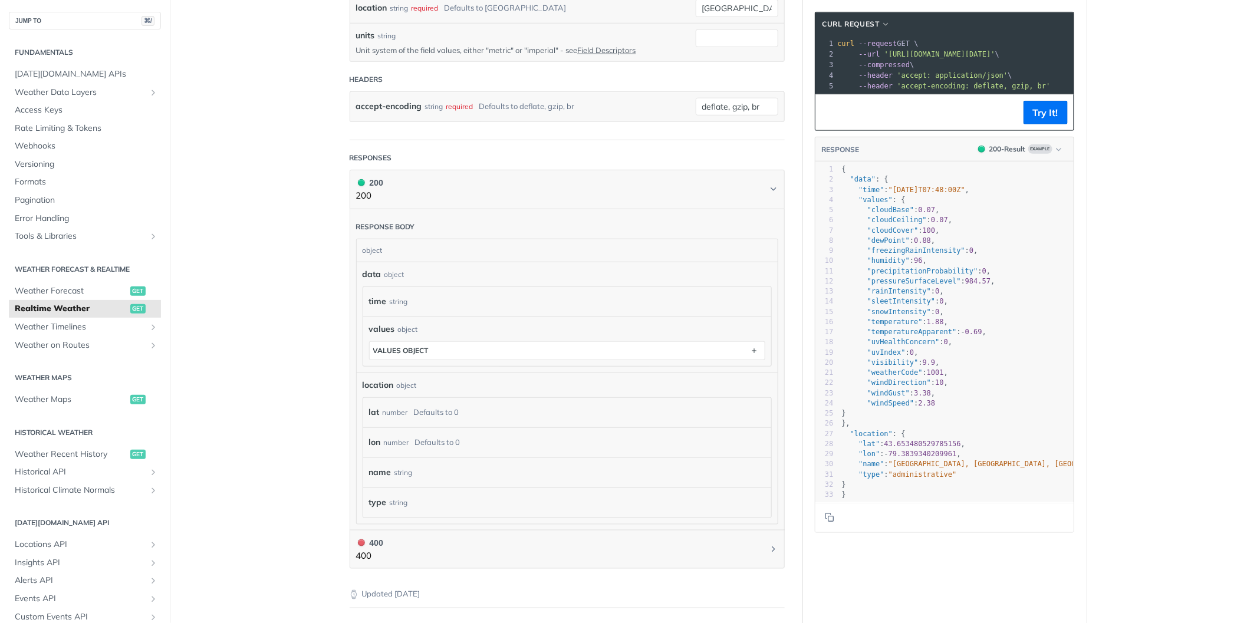 The image size is (1247, 623). I want to click on span: Weather Data Layers, so click(80, 93).